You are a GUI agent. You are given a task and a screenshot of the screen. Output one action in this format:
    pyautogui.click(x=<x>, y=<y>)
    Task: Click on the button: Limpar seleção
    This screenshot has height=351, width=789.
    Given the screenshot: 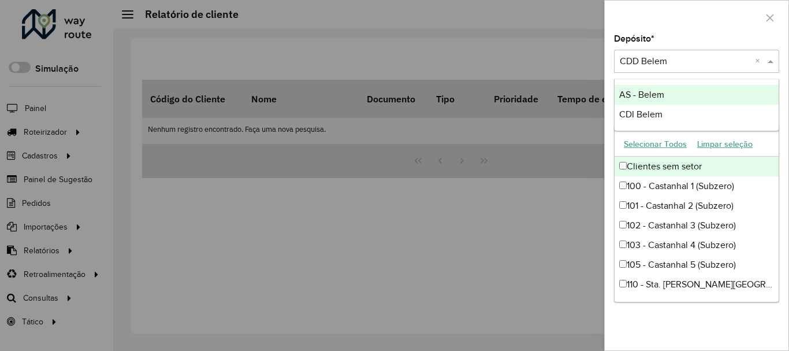 What is the action you would take?
    pyautogui.click(x=725, y=144)
    